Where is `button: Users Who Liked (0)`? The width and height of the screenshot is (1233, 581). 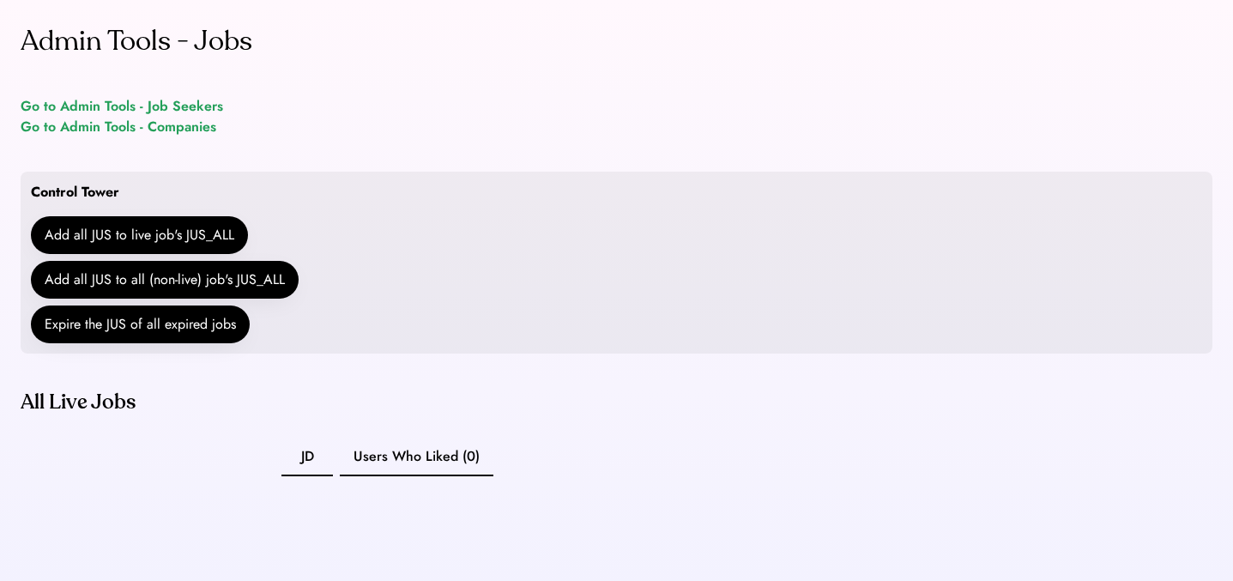
button: Users Who Liked (0) is located at coordinates (416, 457).